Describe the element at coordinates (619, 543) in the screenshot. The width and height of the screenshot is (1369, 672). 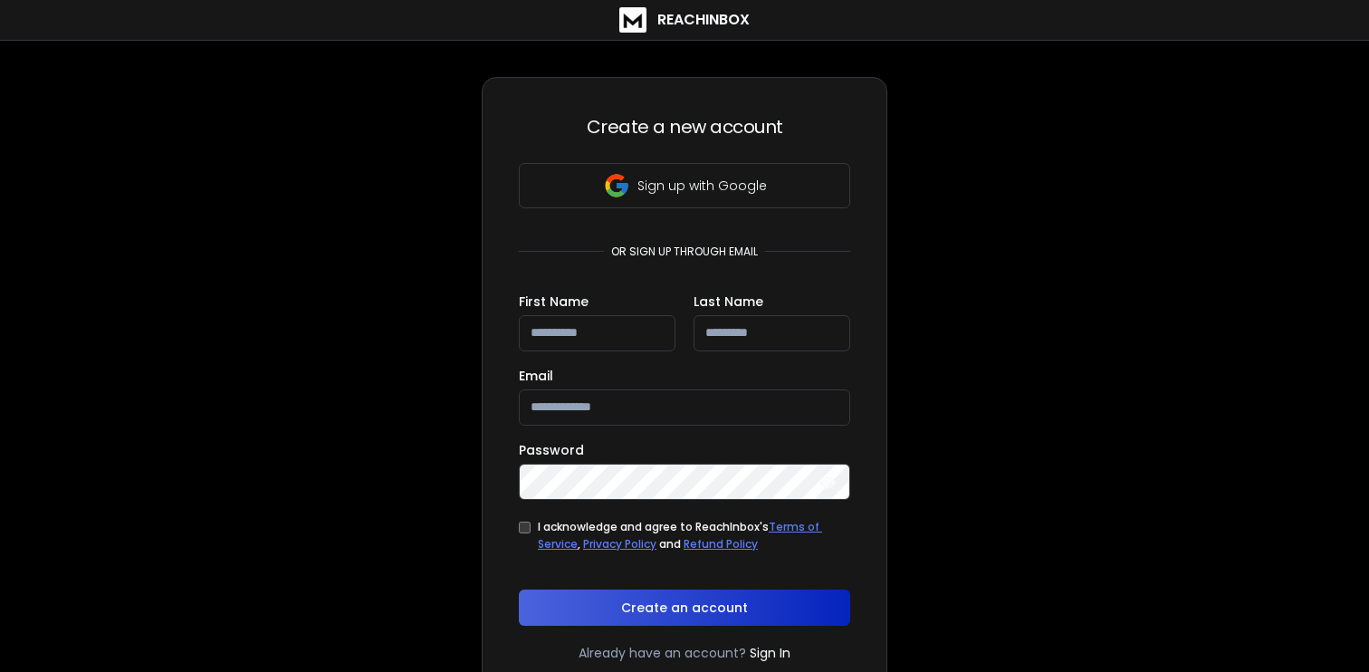
I see `a: Privacy Policy` at that location.